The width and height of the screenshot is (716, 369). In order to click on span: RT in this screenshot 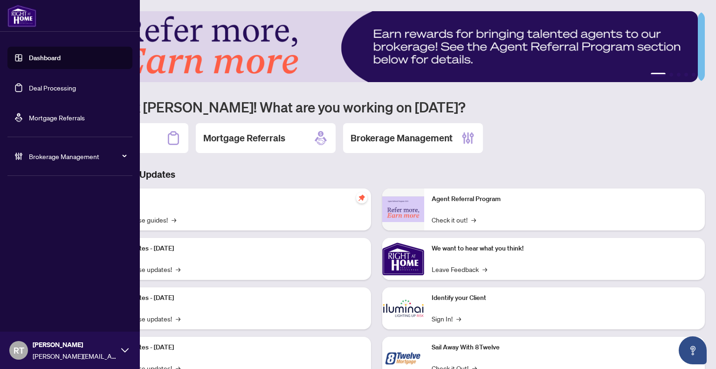, I will do `click(19, 350)`.